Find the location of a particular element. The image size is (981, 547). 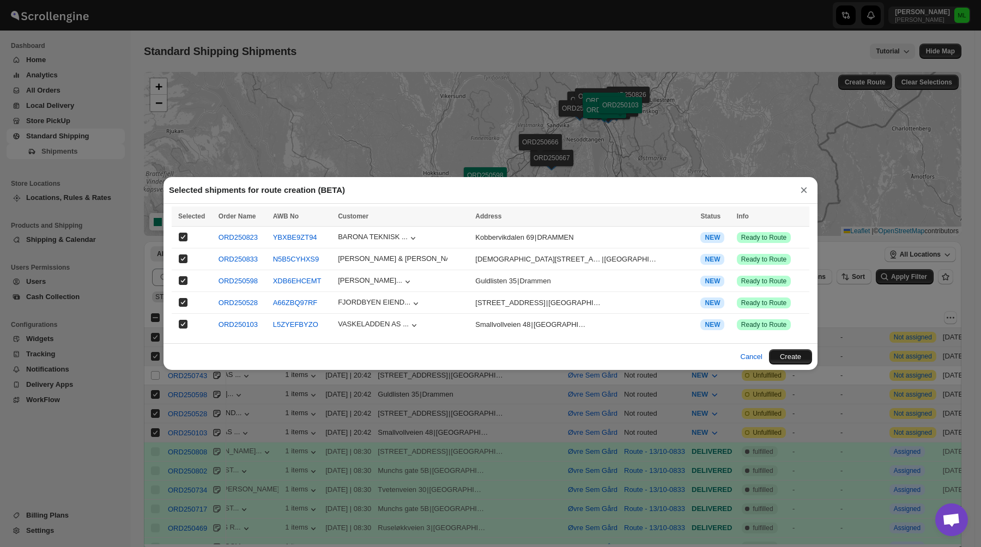

span: Ready to Route is located at coordinates (763, 238).